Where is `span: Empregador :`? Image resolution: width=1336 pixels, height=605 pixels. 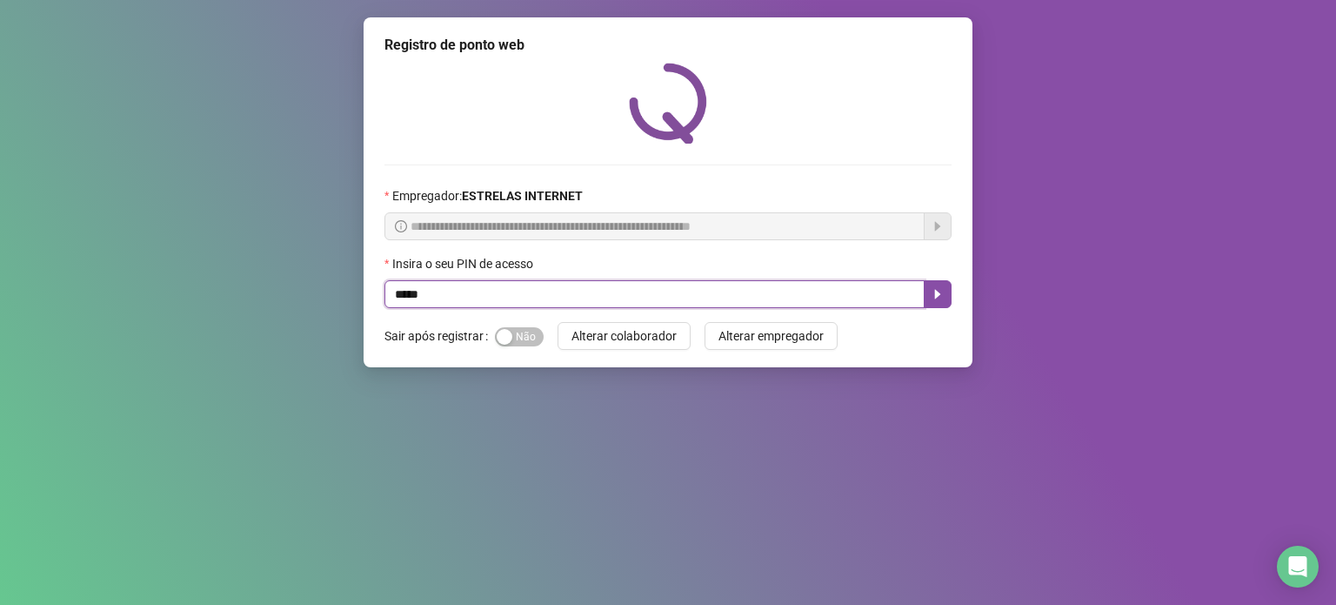
span: Empregador : is located at coordinates (487, 196).